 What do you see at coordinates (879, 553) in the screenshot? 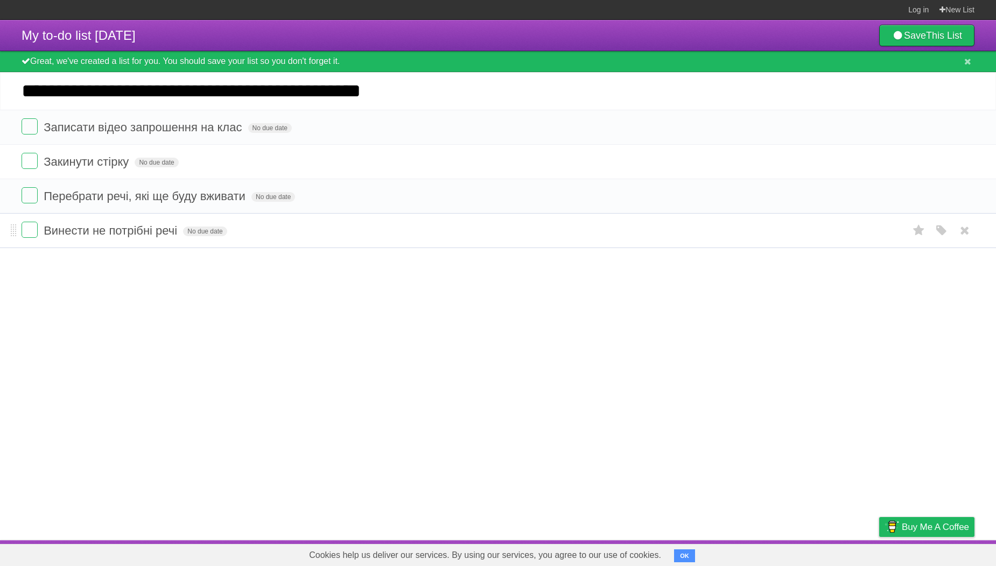
I see `a: Privacy` at bounding box center [879, 553].